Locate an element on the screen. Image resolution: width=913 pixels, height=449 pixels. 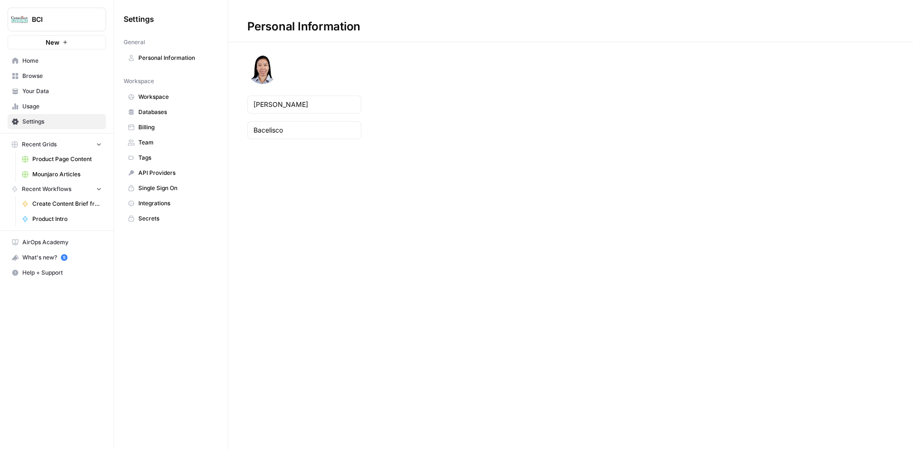
div: What's new? is located at coordinates (57, 258).